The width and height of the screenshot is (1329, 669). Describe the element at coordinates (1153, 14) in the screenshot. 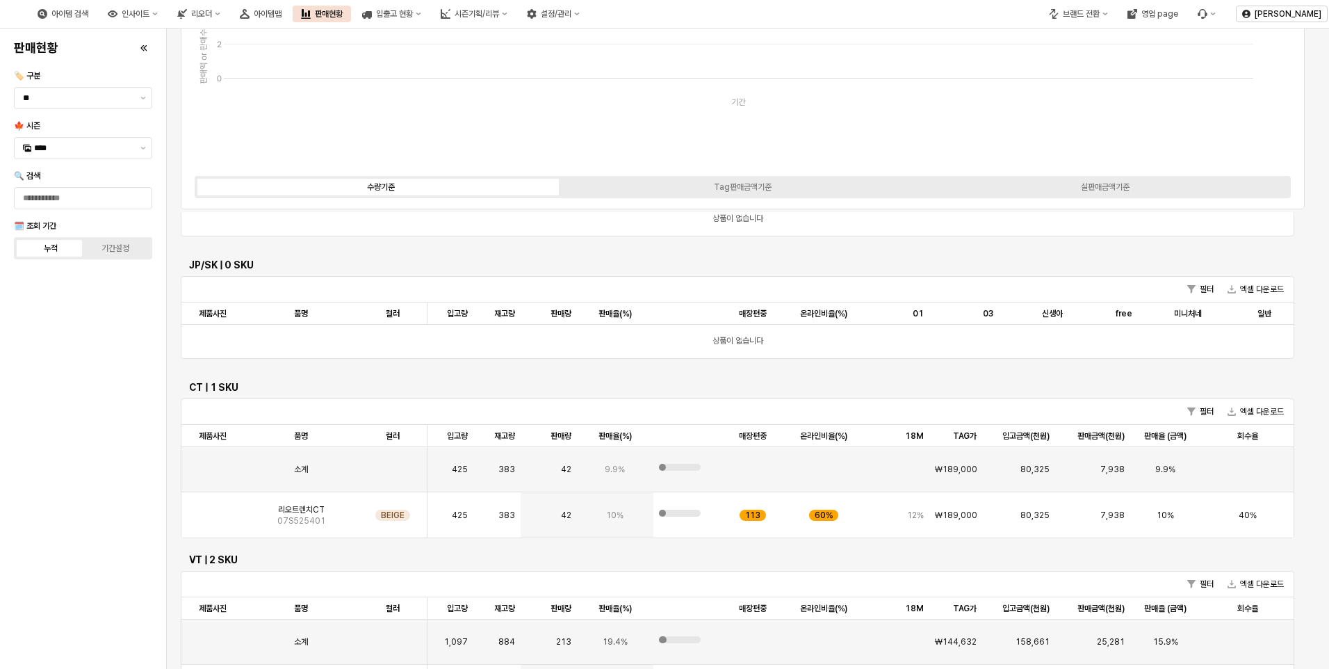

I see `button: 영업 page` at that location.